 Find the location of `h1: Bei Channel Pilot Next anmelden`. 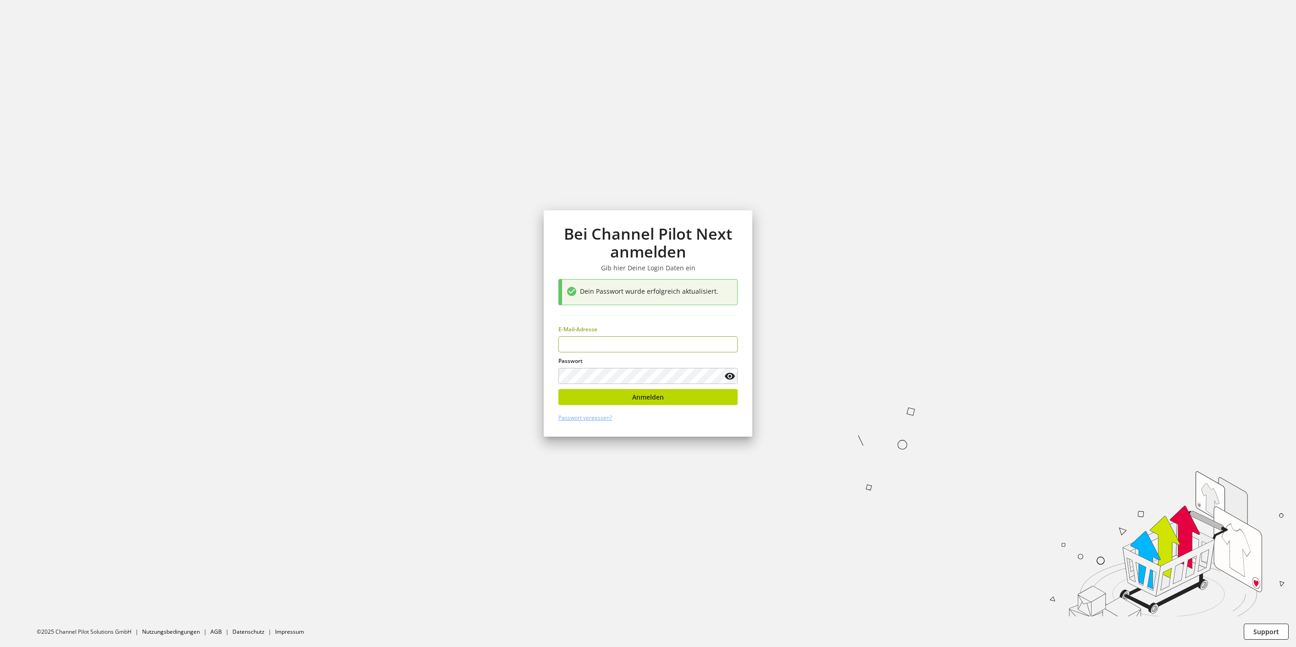

h1: Bei Channel Pilot Next anmelden is located at coordinates (648, 243).